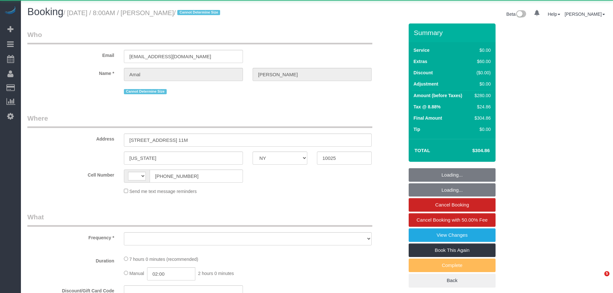 Image resolution: width=613 pixels, height=293 pixels. I want to click on h3: Summary, so click(453, 32).